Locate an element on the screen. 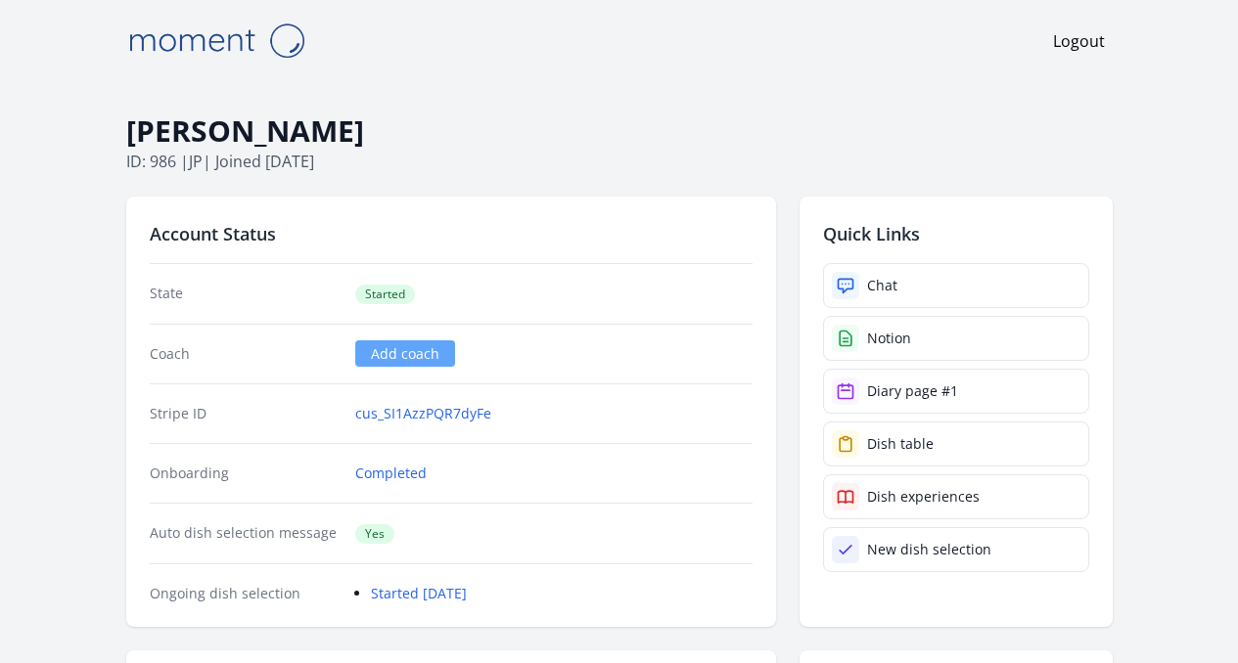 The image size is (1238, 663). h2: Account Status is located at coordinates (451, 234).